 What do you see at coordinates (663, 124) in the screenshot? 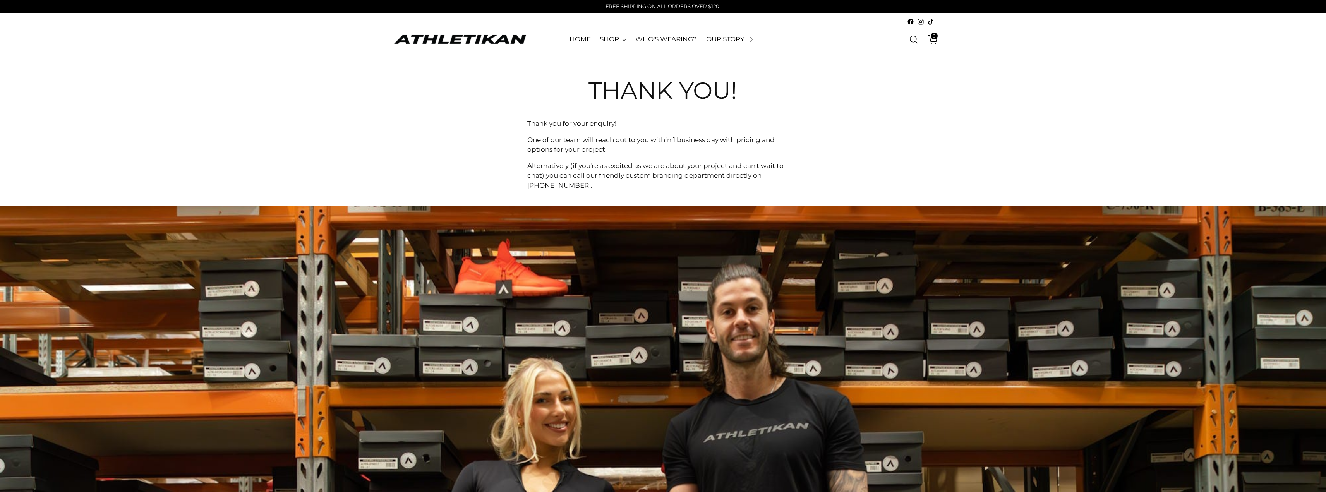
I see `p: Thank you for your enquiry!` at bounding box center [663, 124].